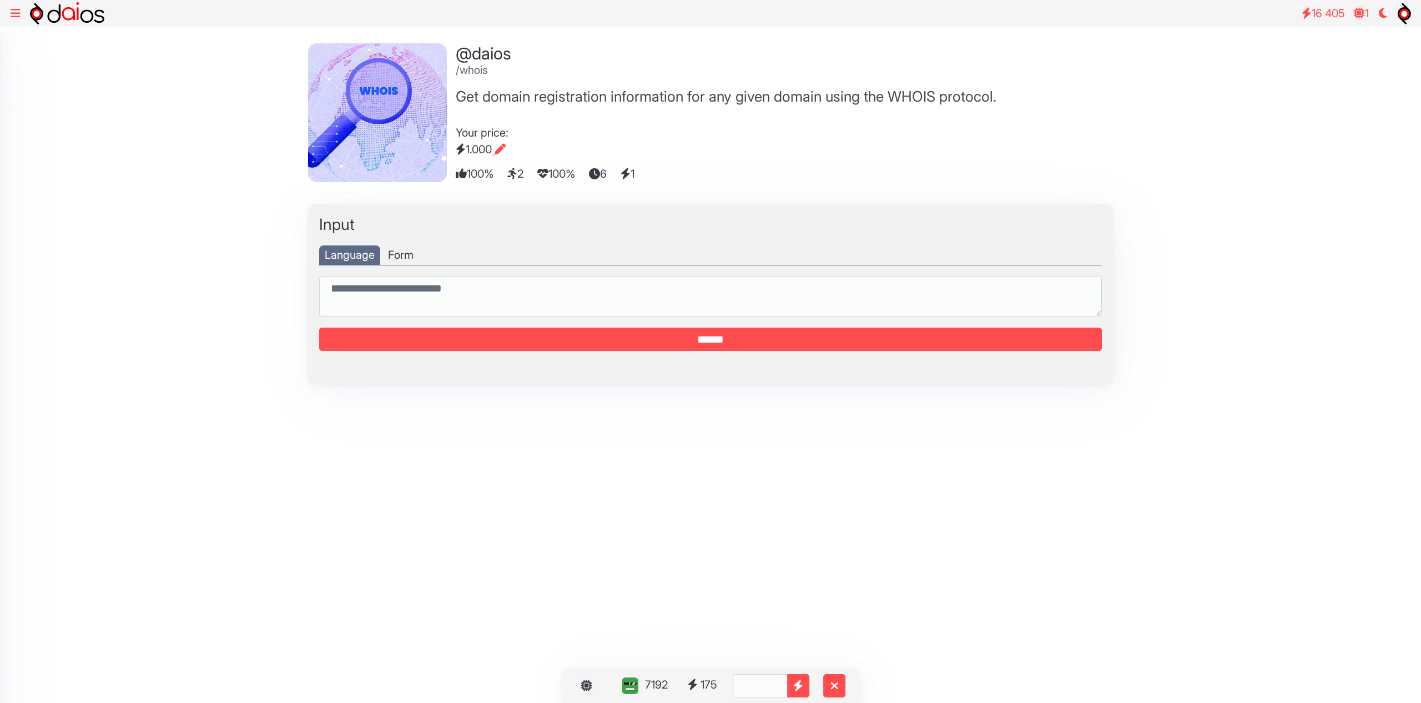 This screenshot has width=1421, height=703. What do you see at coordinates (603, 174) in the screenshot?
I see `span: 6` at bounding box center [603, 174].